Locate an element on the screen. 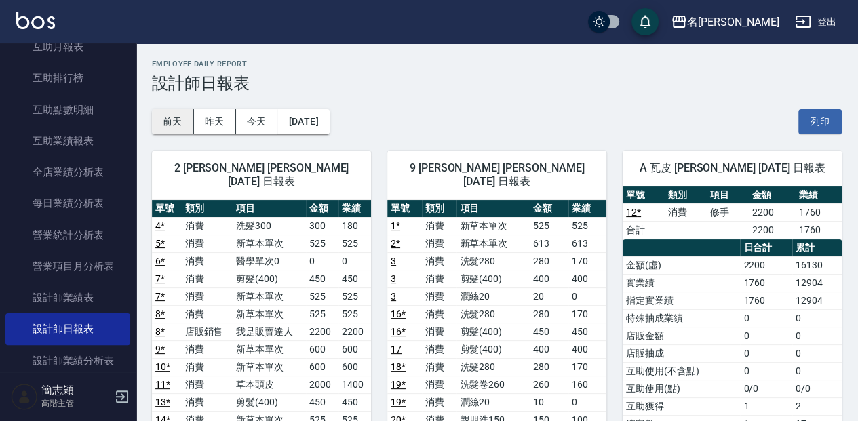 The width and height of the screenshot is (858, 421). p: 高階主管 is located at coordinates (76, 404).